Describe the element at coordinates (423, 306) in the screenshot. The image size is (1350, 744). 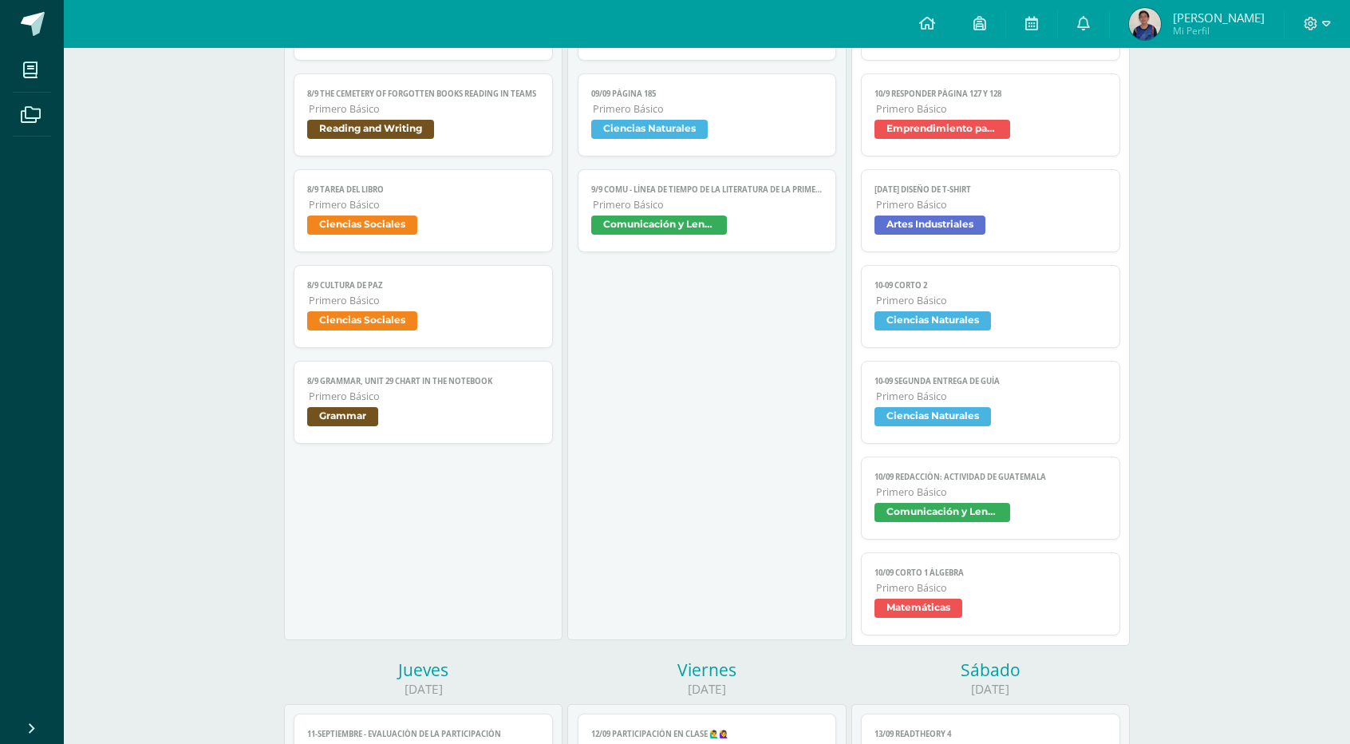
I see `a: 8/9 Cultura de PazPrimero BásicoCiencias Sociales` at that location.